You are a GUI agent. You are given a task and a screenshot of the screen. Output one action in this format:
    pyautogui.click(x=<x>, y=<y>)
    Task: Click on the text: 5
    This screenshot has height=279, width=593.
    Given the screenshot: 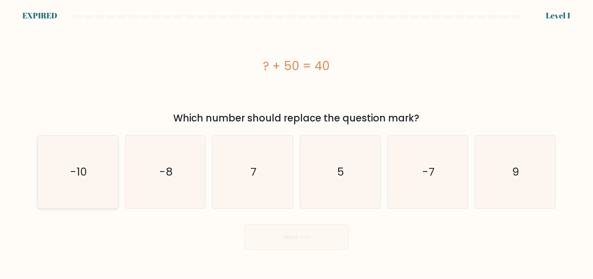 What is the action you would take?
    pyautogui.click(x=341, y=171)
    